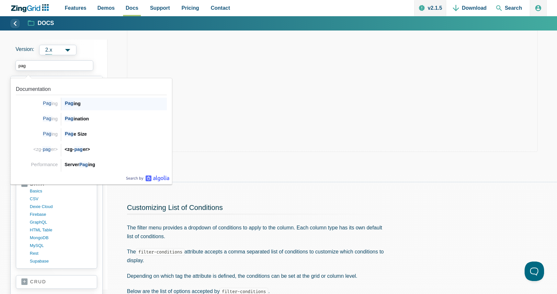  I want to click on a: CSV, so click(61, 199).